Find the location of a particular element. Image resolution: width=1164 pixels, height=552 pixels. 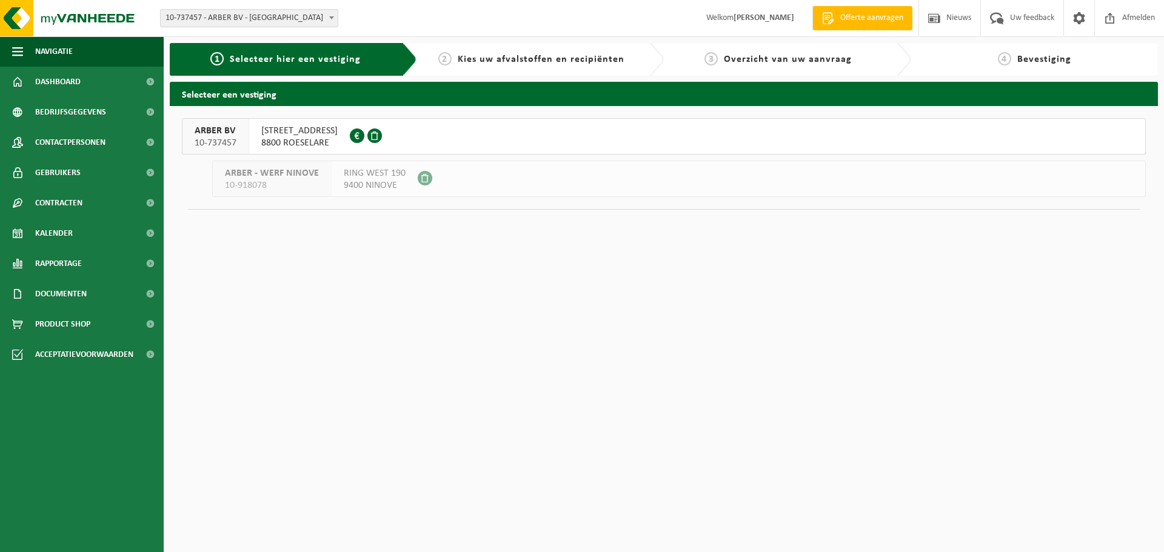

span: 9400 NINOVE is located at coordinates (375, 186).